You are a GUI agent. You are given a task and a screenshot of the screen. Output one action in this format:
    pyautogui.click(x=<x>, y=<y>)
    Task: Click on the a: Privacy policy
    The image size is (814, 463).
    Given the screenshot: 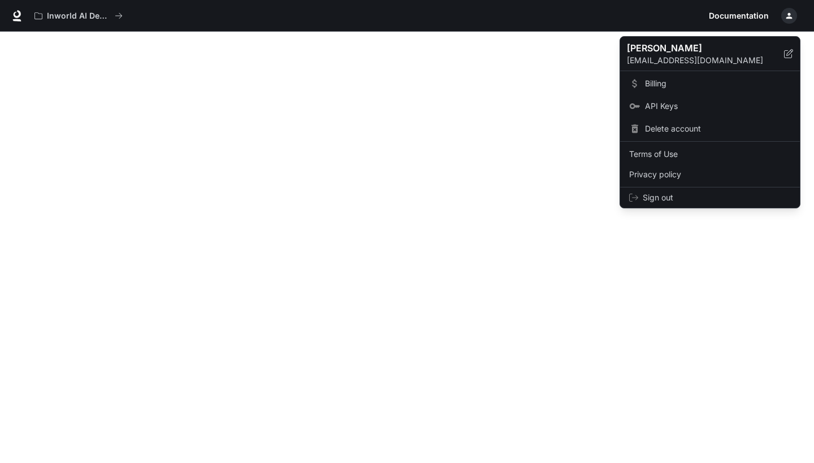 What is the action you would take?
    pyautogui.click(x=710, y=175)
    